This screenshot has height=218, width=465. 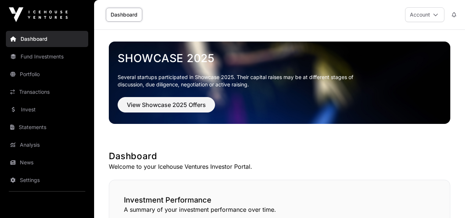 What do you see at coordinates (279, 58) in the screenshot?
I see `a: Showcase 2025` at bounding box center [279, 58].